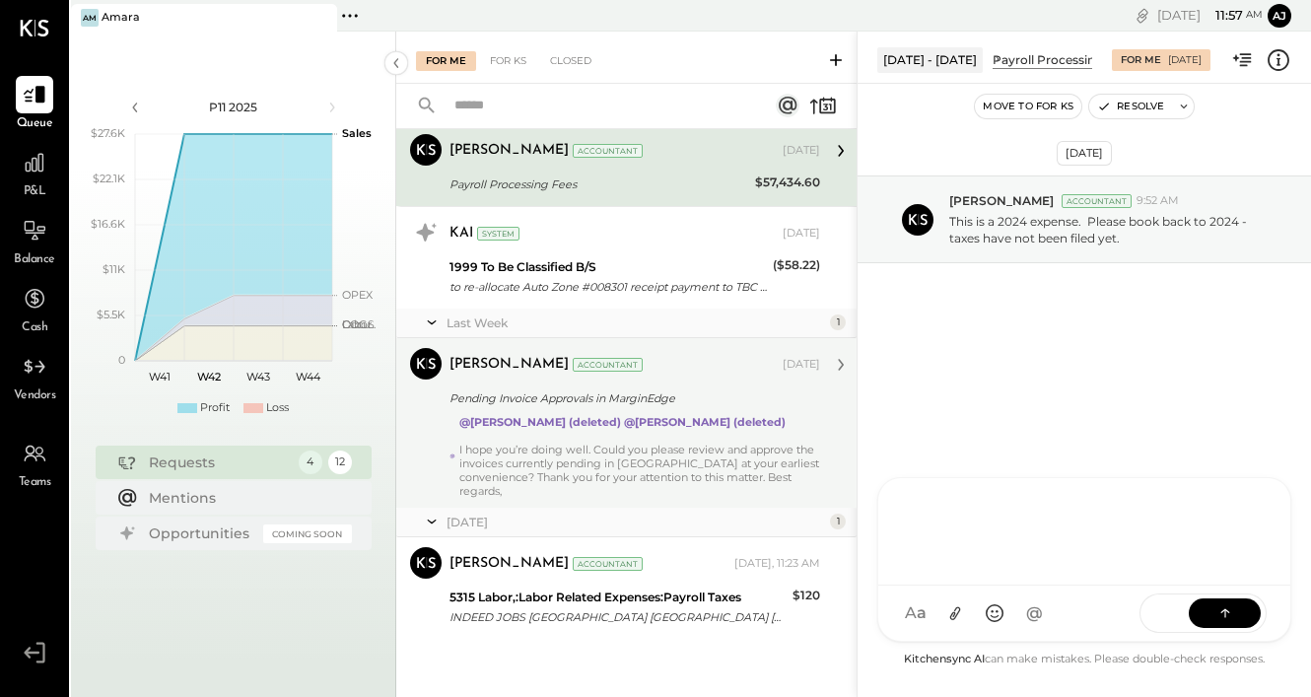  I want to click on div: Profit, so click(215, 408).